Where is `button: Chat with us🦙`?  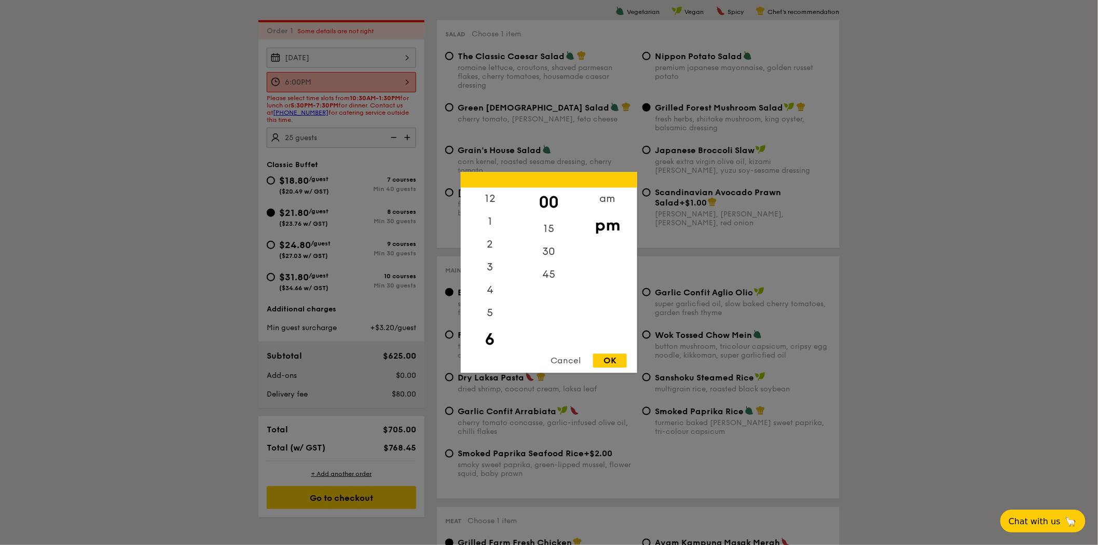
button: Chat with us🦙 is located at coordinates (1043, 521).